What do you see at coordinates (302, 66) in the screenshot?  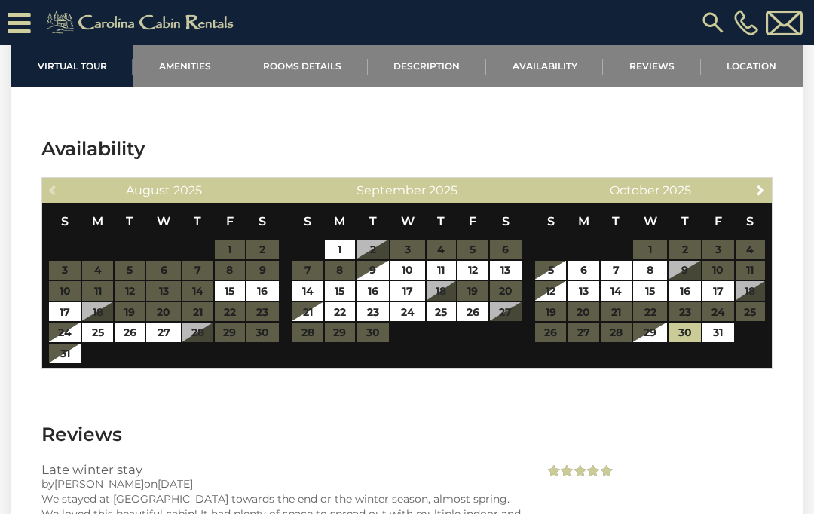 I see `a: Rooms Details` at bounding box center [302, 66].